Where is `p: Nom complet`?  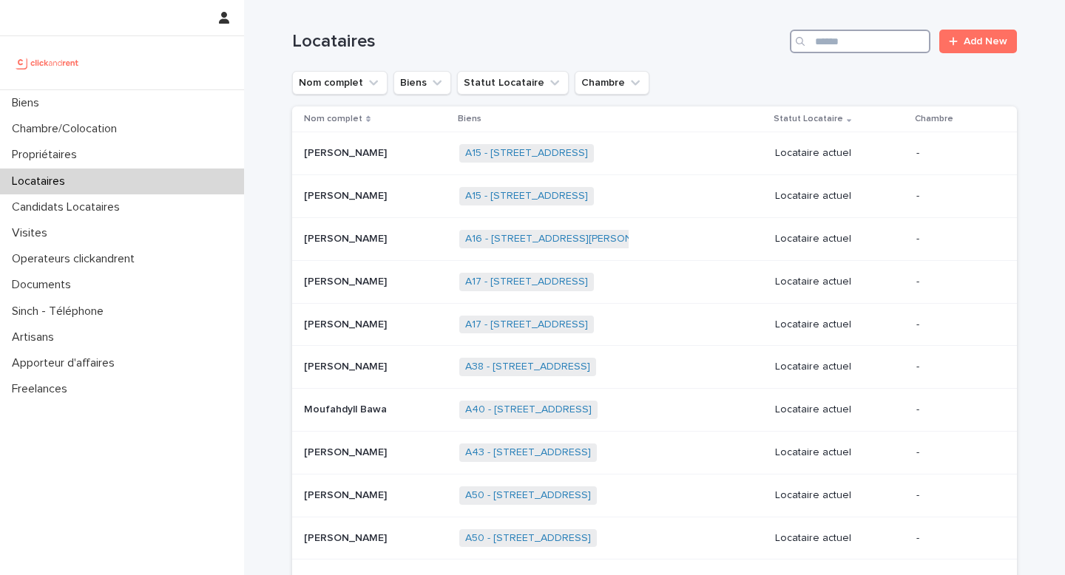
p: Nom complet is located at coordinates (333, 119).